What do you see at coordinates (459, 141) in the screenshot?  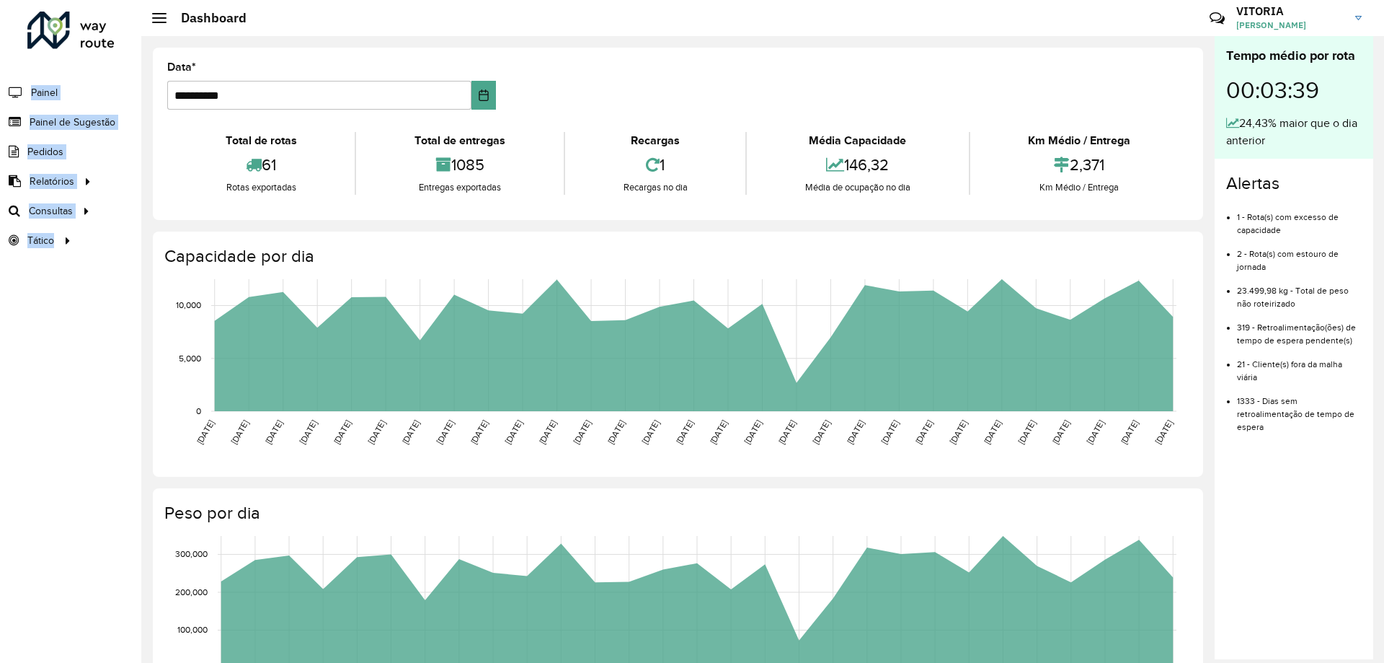 I see `div: Total de entregas` at bounding box center [459, 141].